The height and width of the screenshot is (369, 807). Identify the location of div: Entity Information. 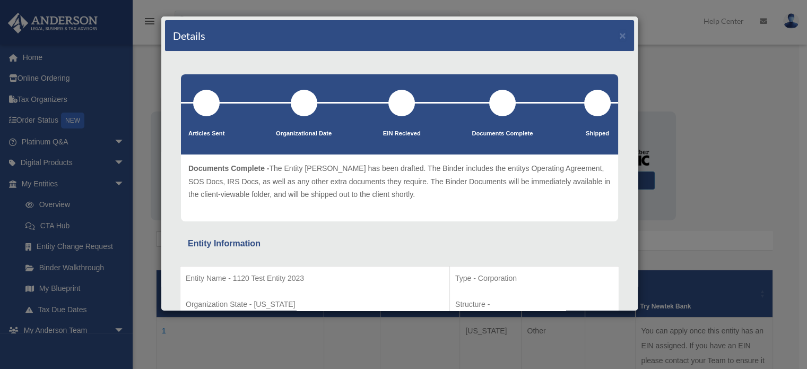
(399, 243).